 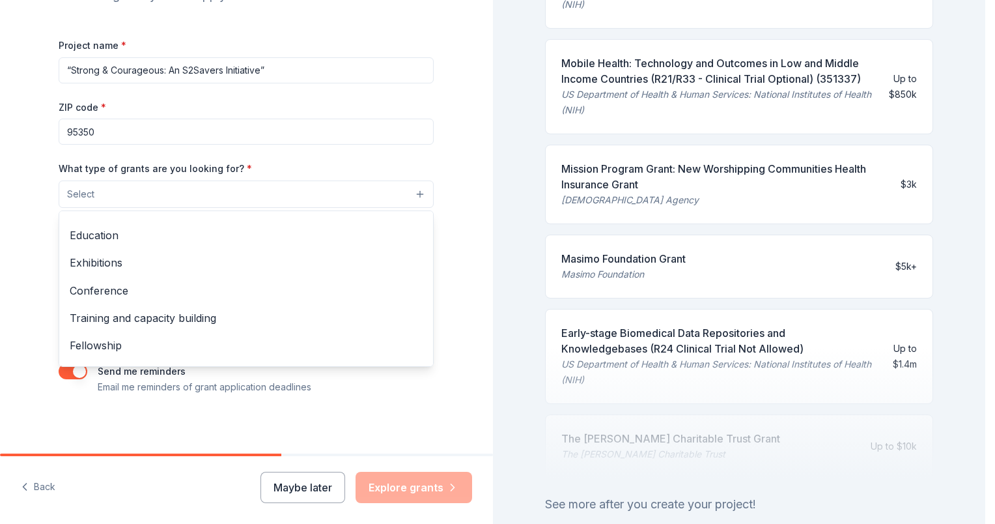 I want to click on span: Conference, so click(x=246, y=290).